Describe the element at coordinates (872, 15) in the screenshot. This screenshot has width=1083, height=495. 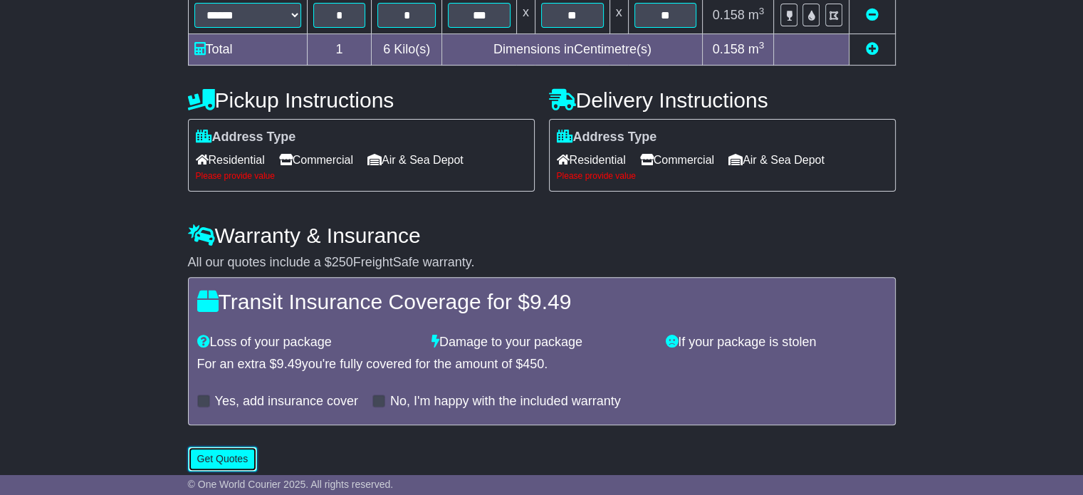
I see `a: Remove this item` at that location.